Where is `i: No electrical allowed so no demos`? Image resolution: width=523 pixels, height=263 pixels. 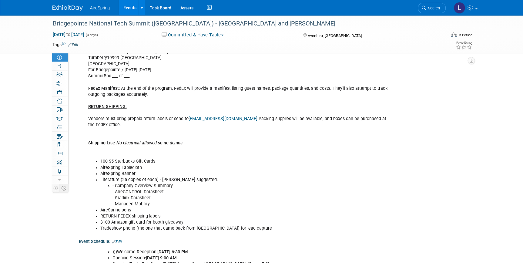 i: No electrical allowed so no demos is located at coordinates (150, 143).